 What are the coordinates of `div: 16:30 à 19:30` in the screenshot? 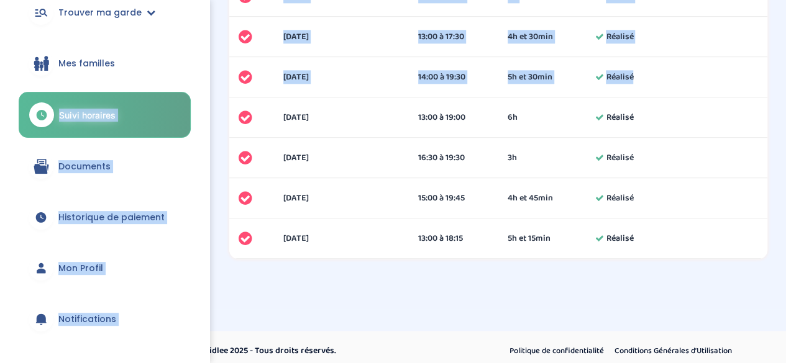 It's located at (453, 158).